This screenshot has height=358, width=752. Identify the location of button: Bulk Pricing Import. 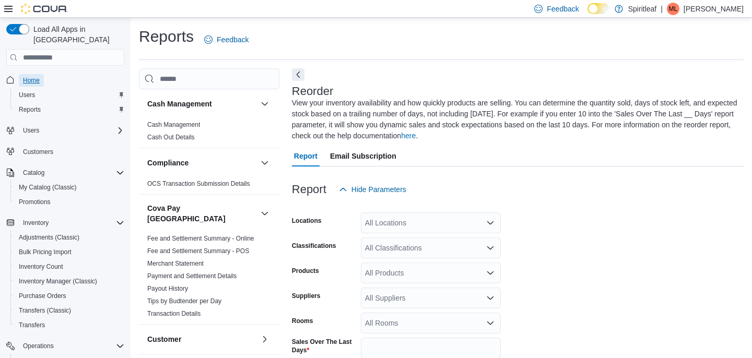
(69, 252).